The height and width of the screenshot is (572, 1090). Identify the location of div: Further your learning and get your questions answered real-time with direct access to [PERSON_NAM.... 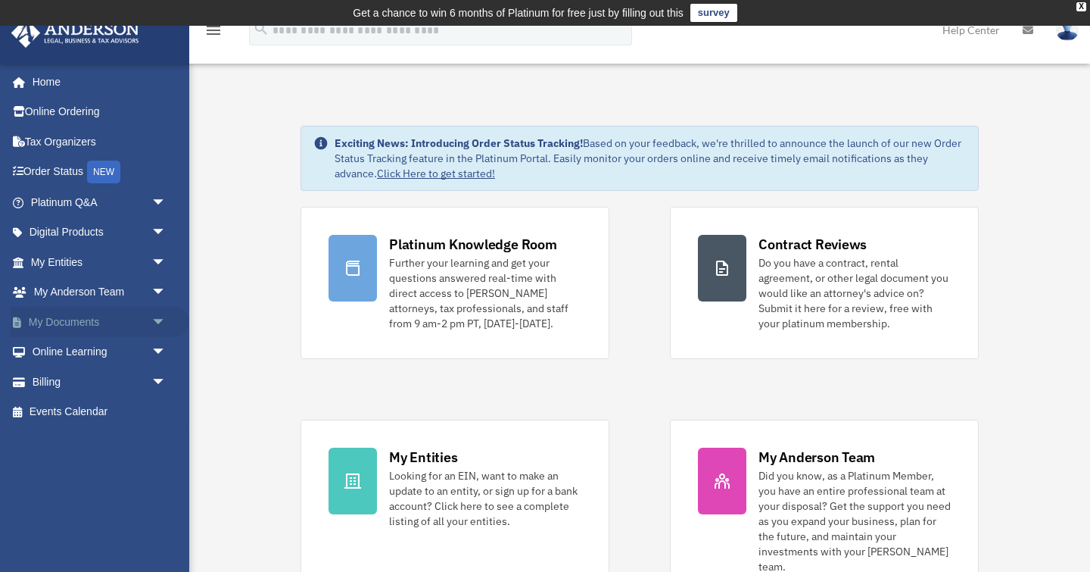
(485, 293).